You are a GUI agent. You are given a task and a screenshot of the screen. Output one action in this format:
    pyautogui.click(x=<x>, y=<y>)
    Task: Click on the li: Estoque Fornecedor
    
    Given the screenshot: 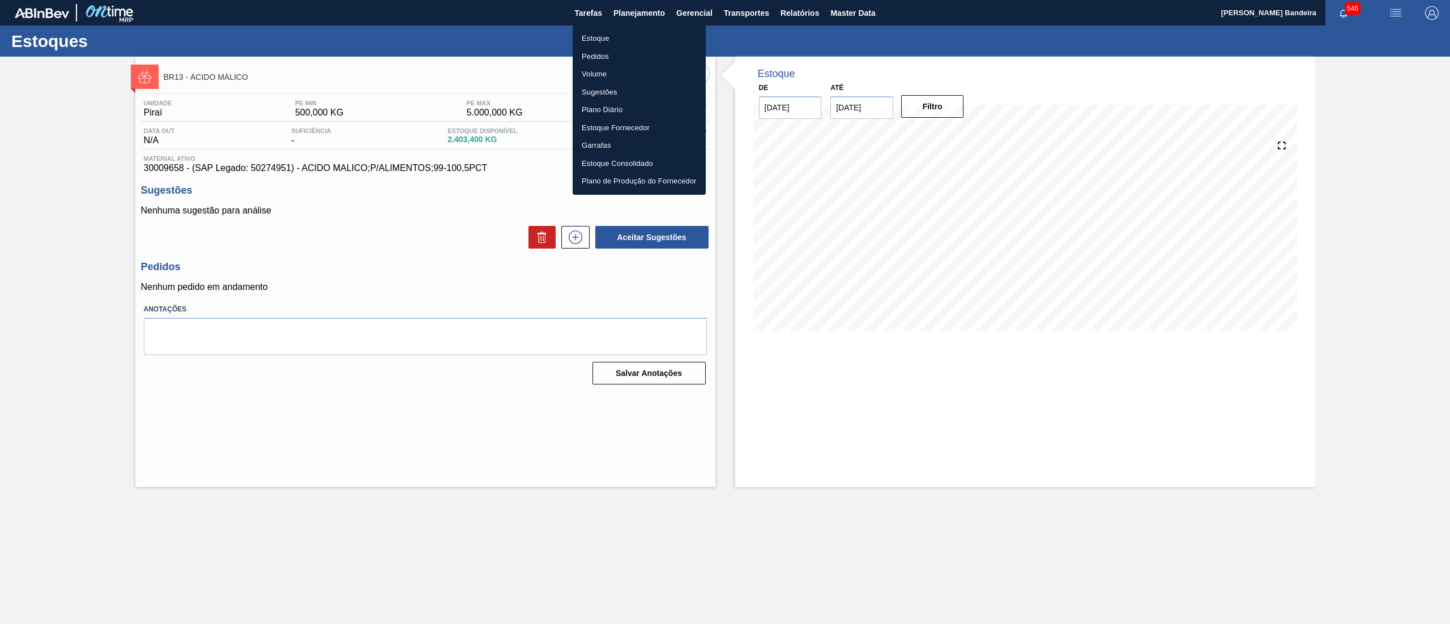 What is the action you would take?
    pyautogui.click(x=639, y=128)
    